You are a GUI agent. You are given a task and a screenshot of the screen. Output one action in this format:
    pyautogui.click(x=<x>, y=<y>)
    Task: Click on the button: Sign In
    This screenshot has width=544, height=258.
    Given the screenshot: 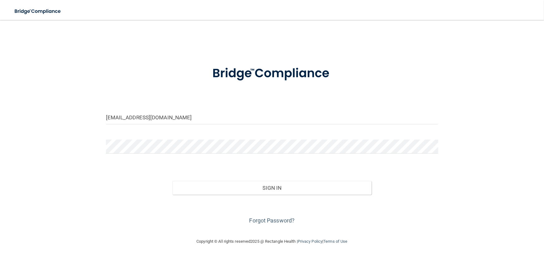 What is the action you would take?
    pyautogui.click(x=272, y=188)
    